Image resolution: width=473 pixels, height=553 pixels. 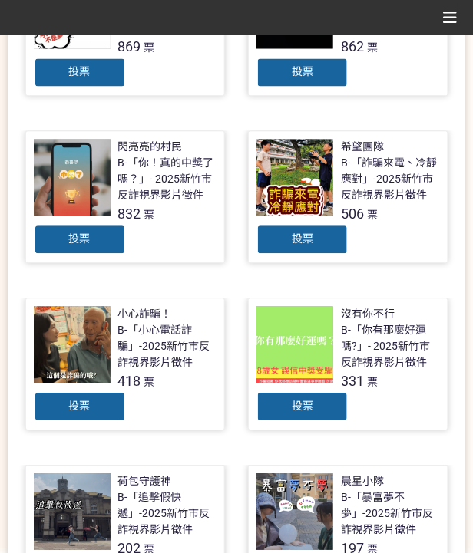 I want to click on a: 希望團隊B-「詐騙來電、冷靜應對」-2025新竹市反詐視界影片徵件506票投票, so click(x=348, y=196).